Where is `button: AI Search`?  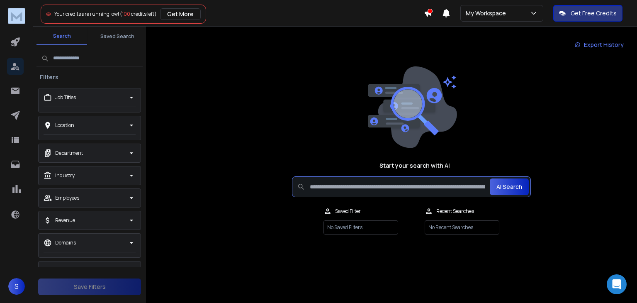
button: AI Search is located at coordinates (509, 187).